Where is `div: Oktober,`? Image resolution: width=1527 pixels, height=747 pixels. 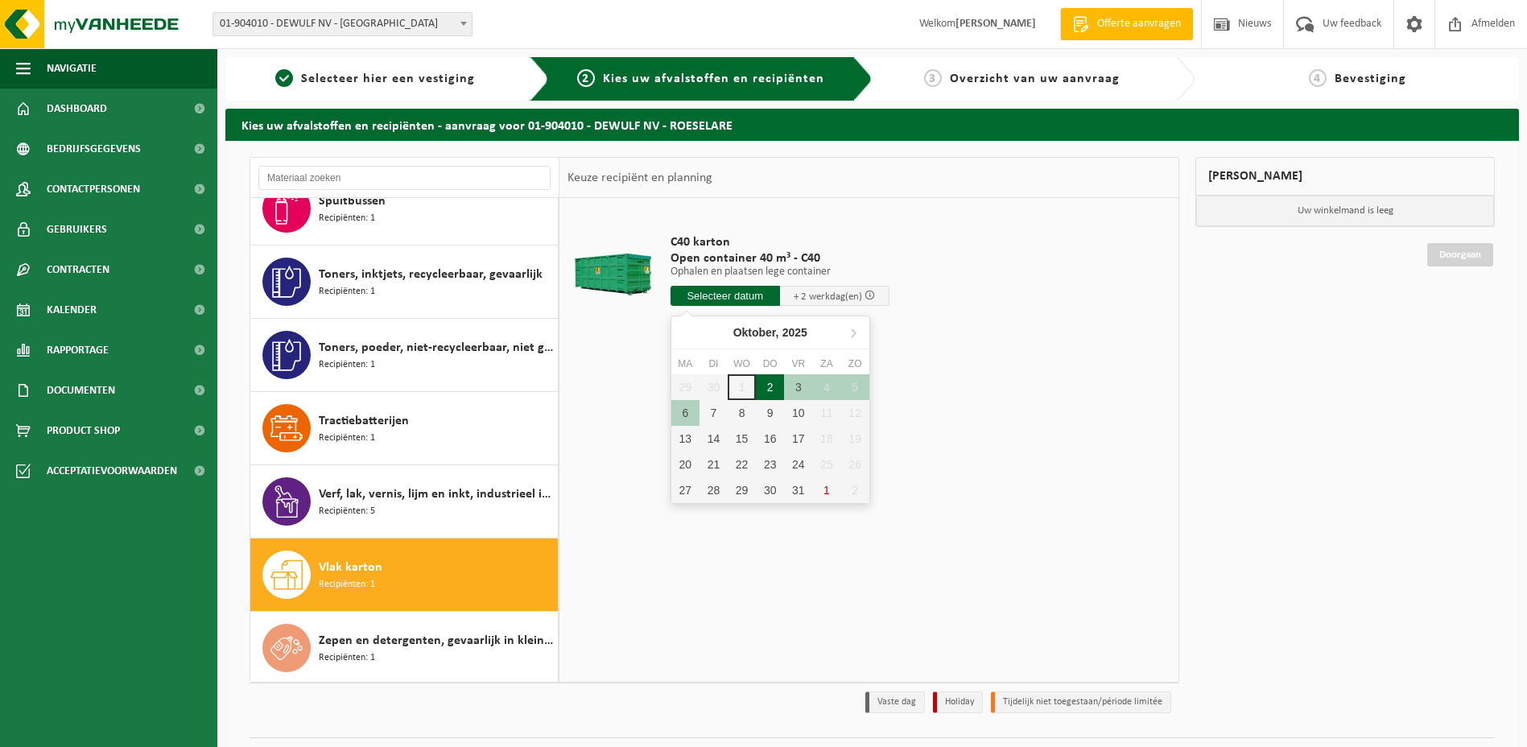
div: Oktober, is located at coordinates (770, 332).